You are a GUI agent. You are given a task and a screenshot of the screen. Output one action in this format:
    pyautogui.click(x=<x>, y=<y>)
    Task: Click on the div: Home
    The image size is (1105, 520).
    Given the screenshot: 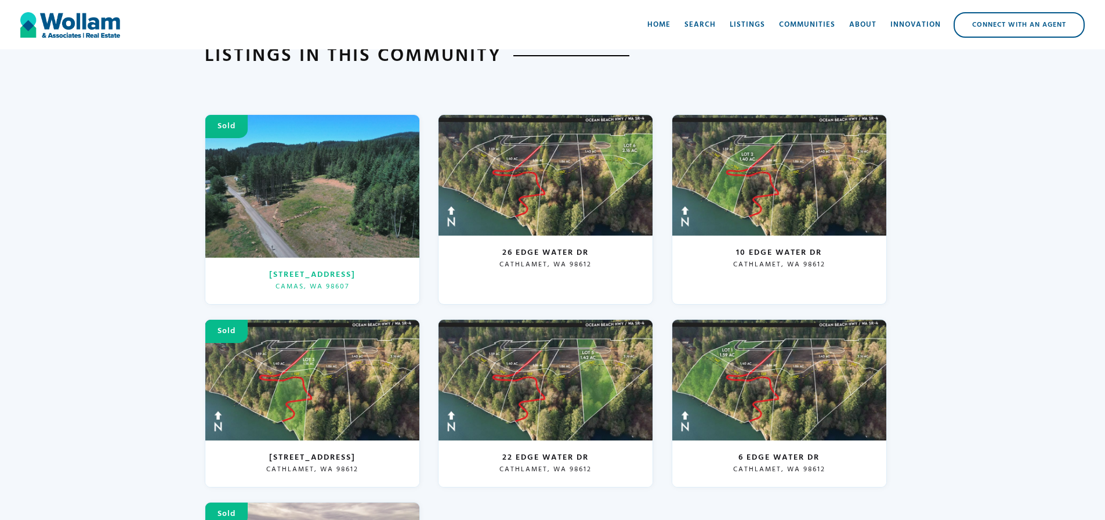 What is the action you would take?
    pyautogui.click(x=659, y=25)
    